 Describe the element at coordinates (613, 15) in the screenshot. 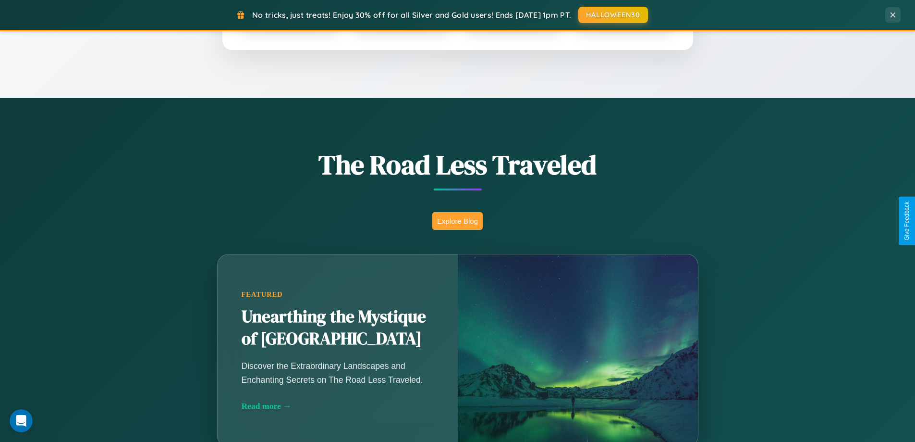

I see `button: HALLOWEEN30` at that location.